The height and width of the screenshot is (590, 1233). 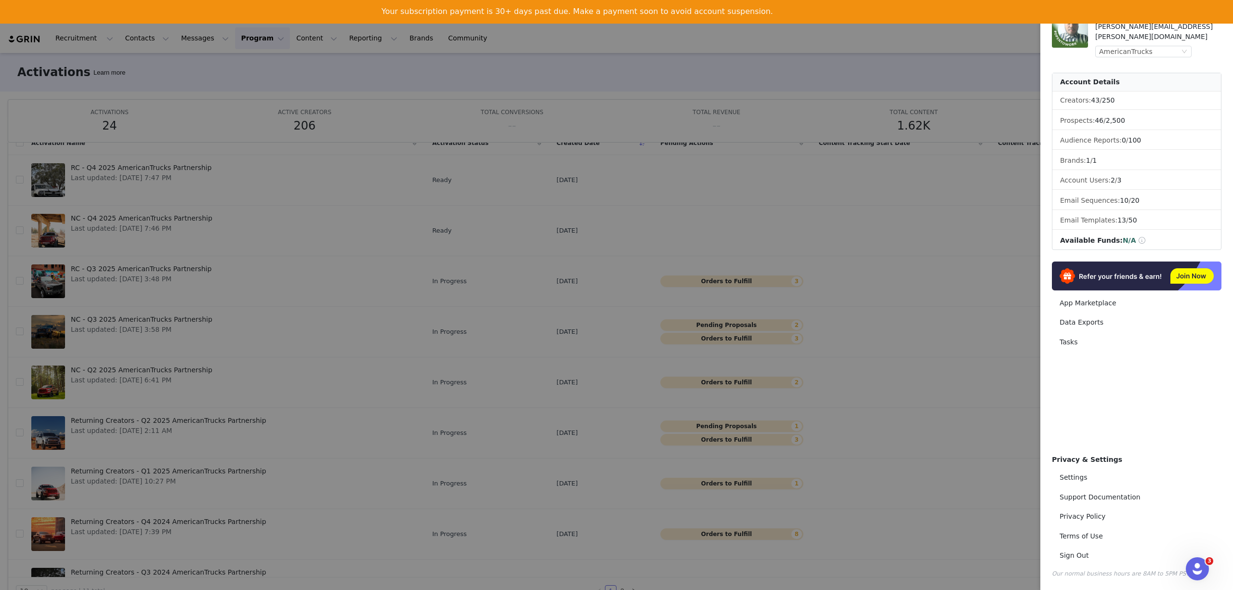 I want to click on li: Email Templates:, so click(x=1136, y=221).